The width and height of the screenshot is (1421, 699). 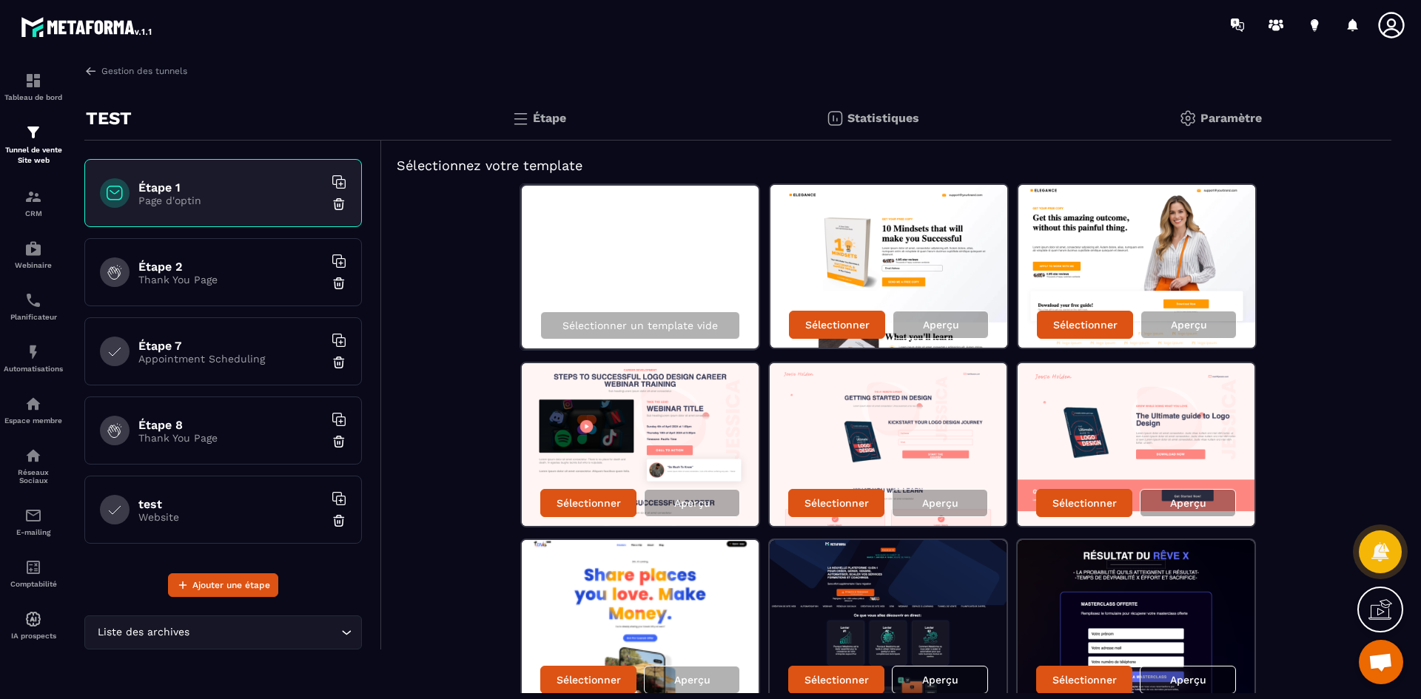 I want to click on p: Automatisations, so click(x=33, y=369).